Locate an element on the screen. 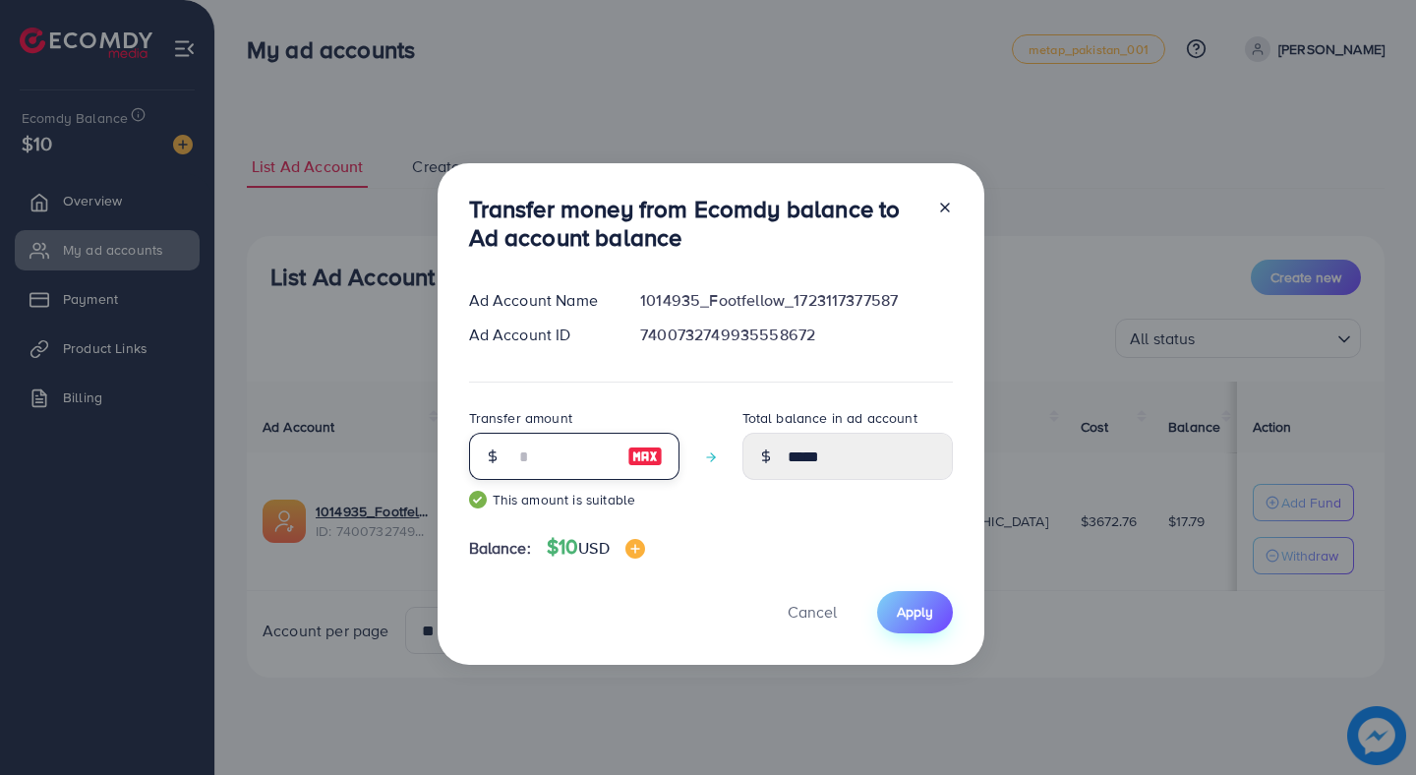 The width and height of the screenshot is (1416, 775). h3: Transfer money from Ecomdy balance to Ad account balance is located at coordinates (695, 223).